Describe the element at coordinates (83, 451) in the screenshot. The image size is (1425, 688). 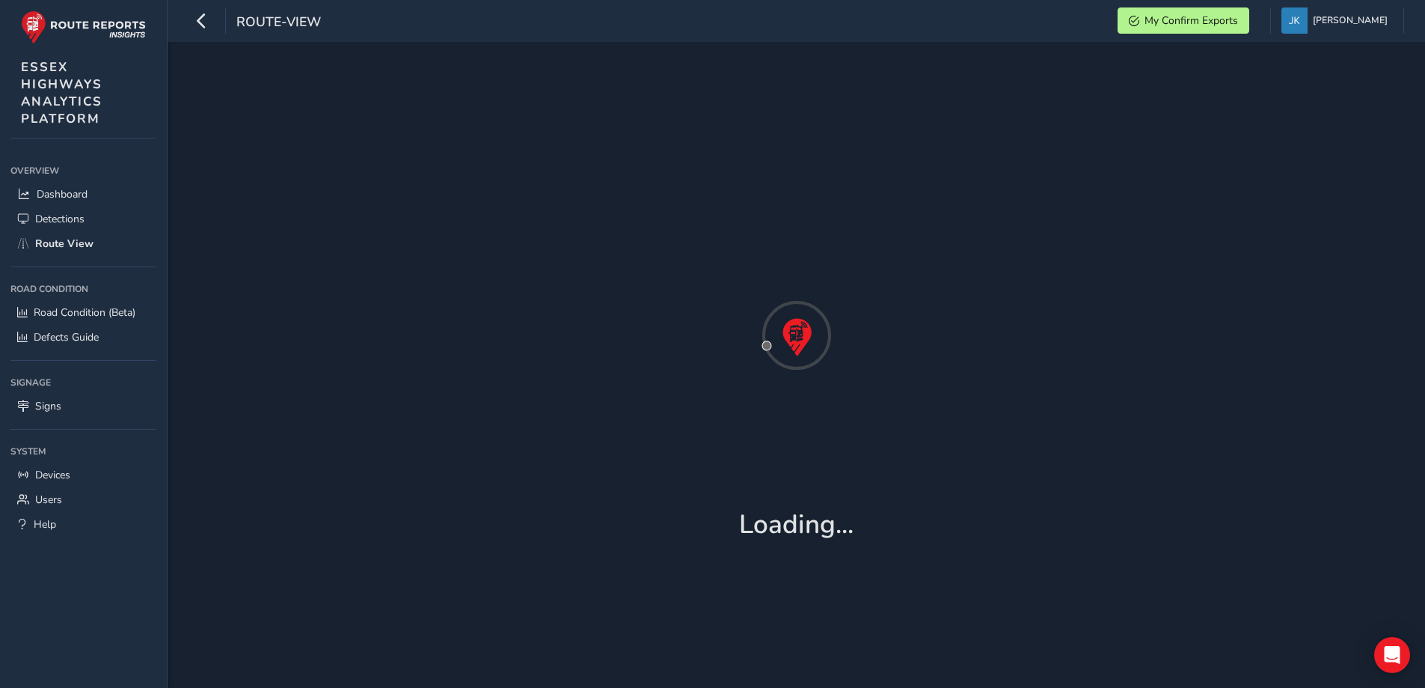
I see `div: System` at that location.